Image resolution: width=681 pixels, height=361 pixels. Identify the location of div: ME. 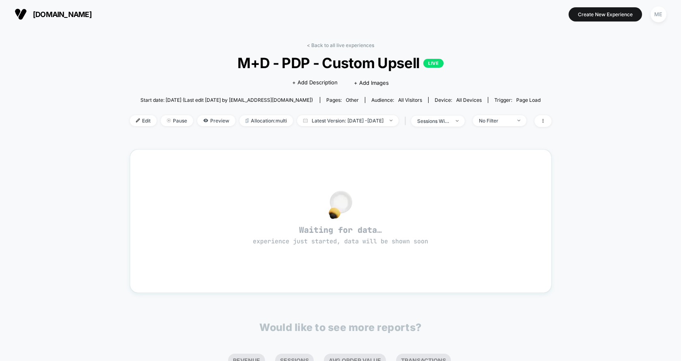
(658, 14).